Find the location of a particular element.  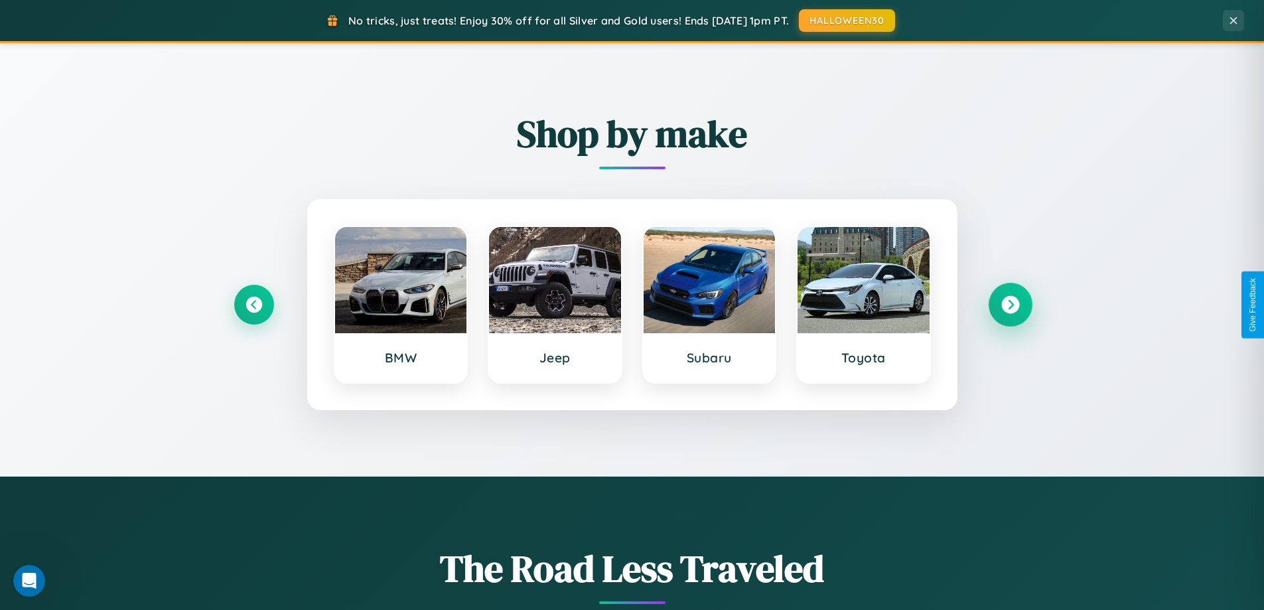

h3: BMW is located at coordinates (401, 358).